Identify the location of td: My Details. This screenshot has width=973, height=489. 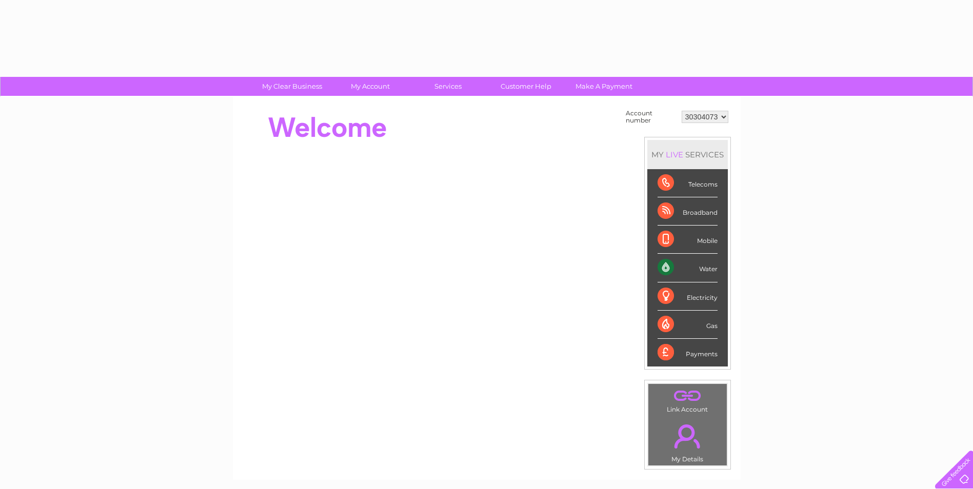
(687, 441).